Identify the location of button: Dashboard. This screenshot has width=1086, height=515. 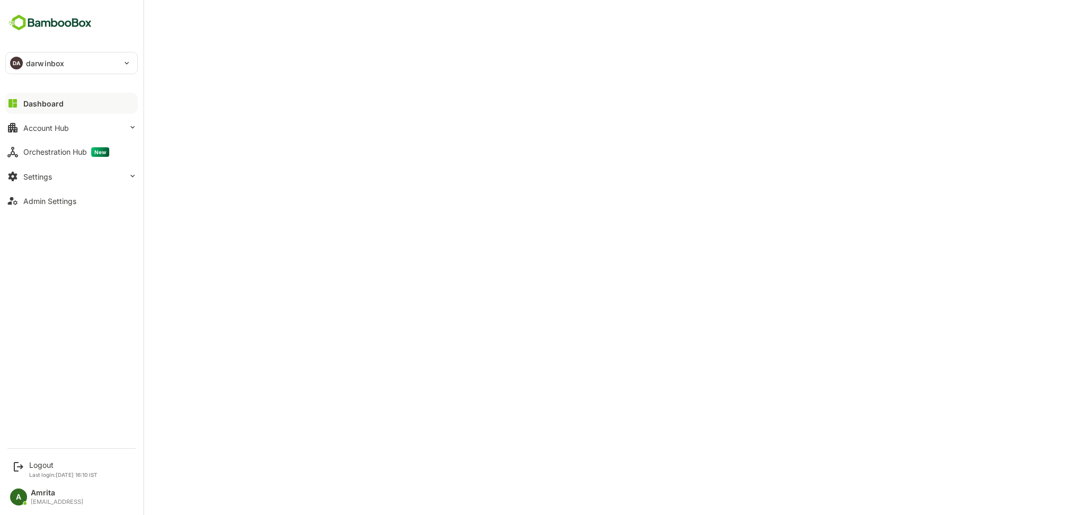
(72, 103).